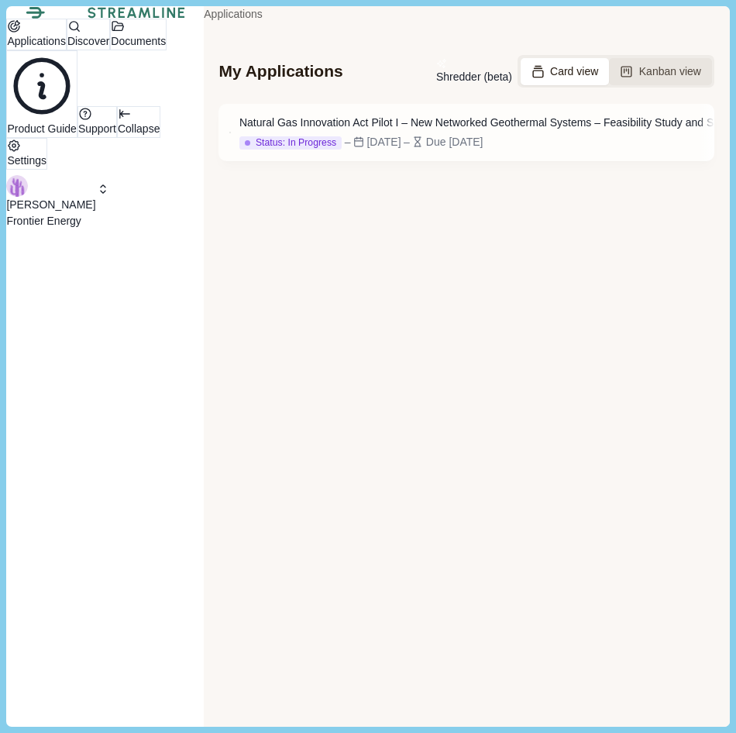 Image resolution: width=736 pixels, height=733 pixels. What do you see at coordinates (17, 186) in the screenshot?
I see `img: profile picture` at bounding box center [17, 186].